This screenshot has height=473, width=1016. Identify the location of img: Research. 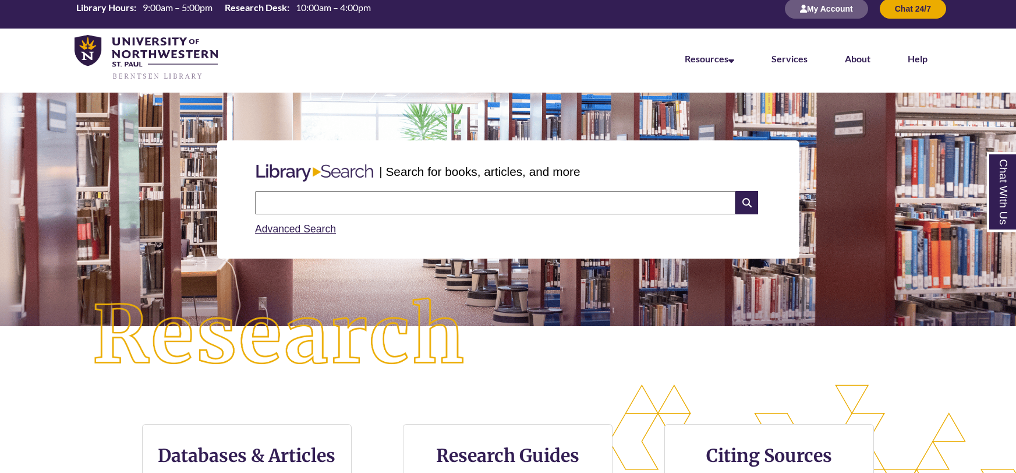
(279, 335).